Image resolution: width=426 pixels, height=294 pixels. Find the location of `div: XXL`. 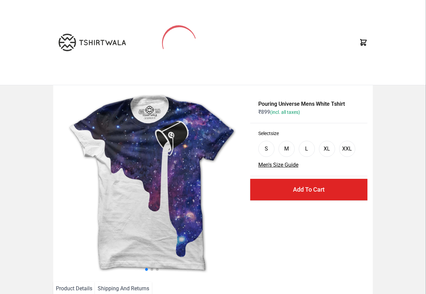

div: XXL is located at coordinates (347, 149).